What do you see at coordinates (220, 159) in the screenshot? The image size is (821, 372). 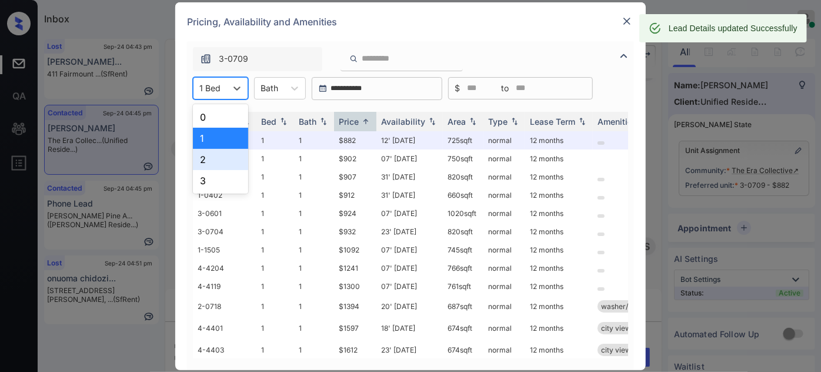 I see `div: 2` at bounding box center [220, 159].